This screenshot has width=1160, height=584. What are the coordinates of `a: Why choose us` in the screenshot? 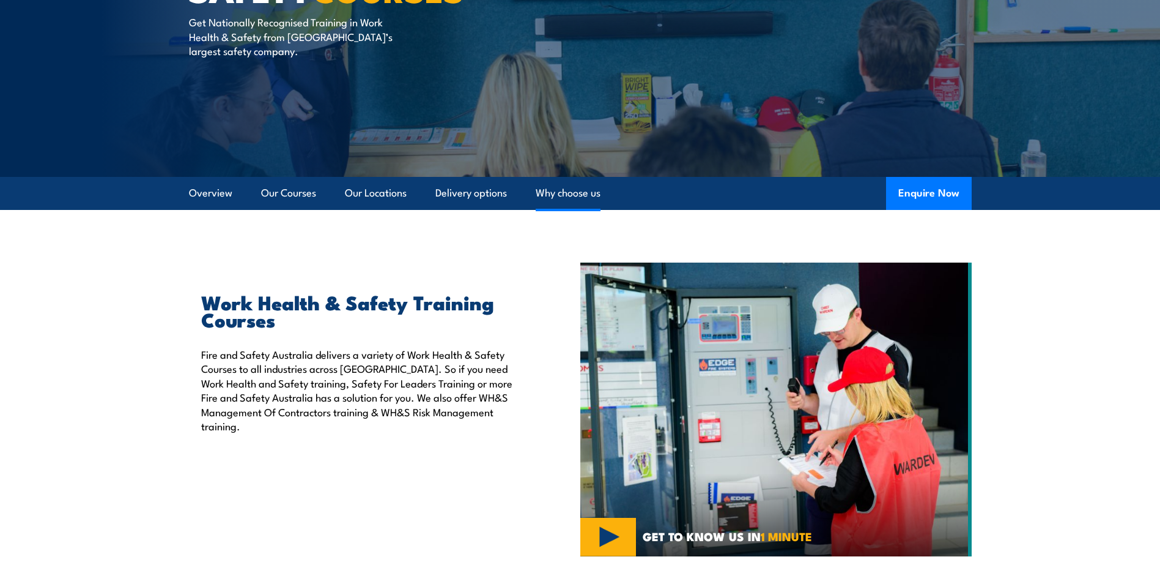 It's located at (568, 193).